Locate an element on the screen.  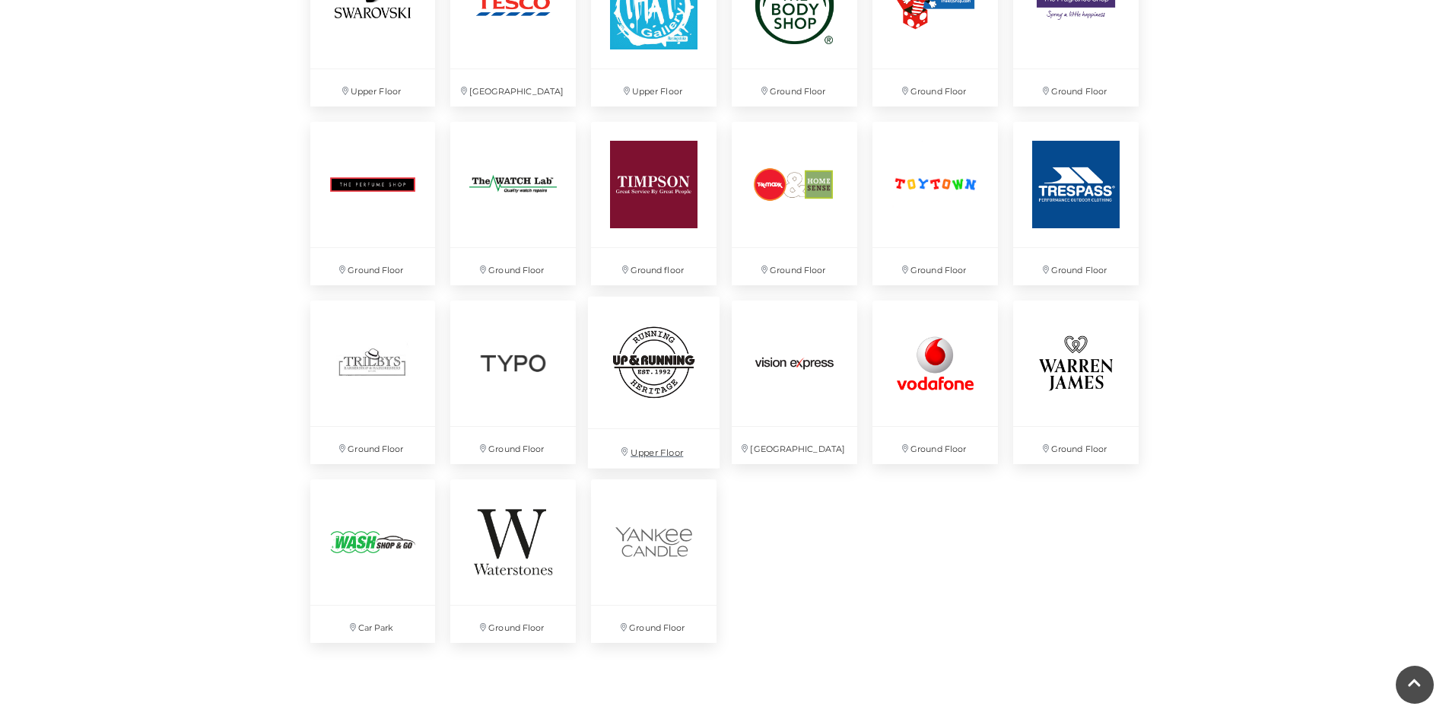
img: Up & Running at Festival Place is located at coordinates (654, 361).